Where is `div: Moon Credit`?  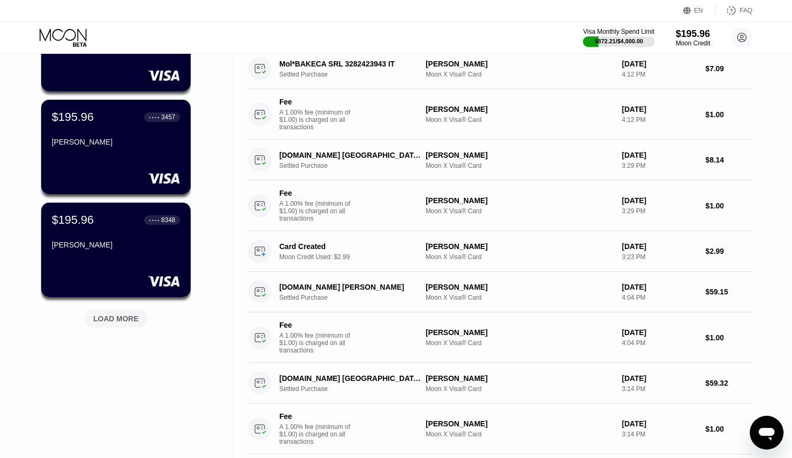 div: Moon Credit is located at coordinates (692, 43).